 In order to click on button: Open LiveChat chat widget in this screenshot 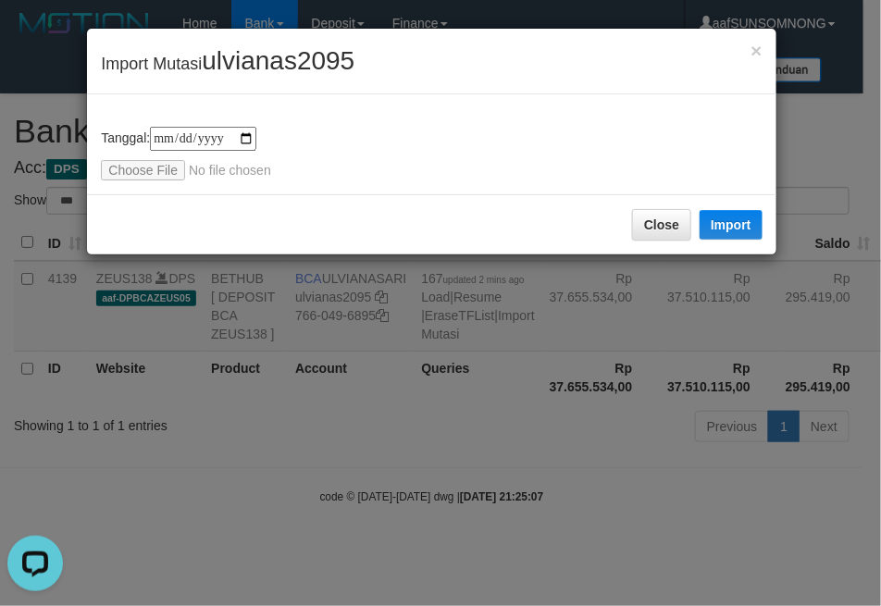, I will do `click(35, 35)`.